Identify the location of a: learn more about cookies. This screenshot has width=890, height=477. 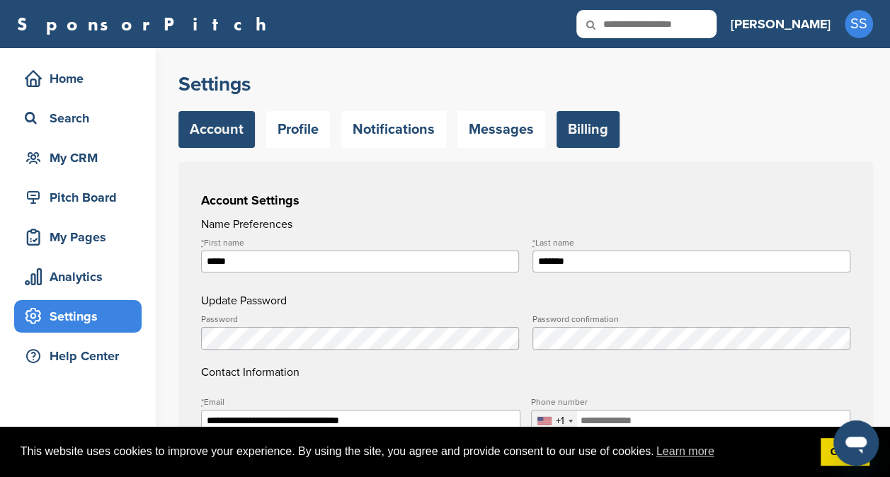
(686, 452).